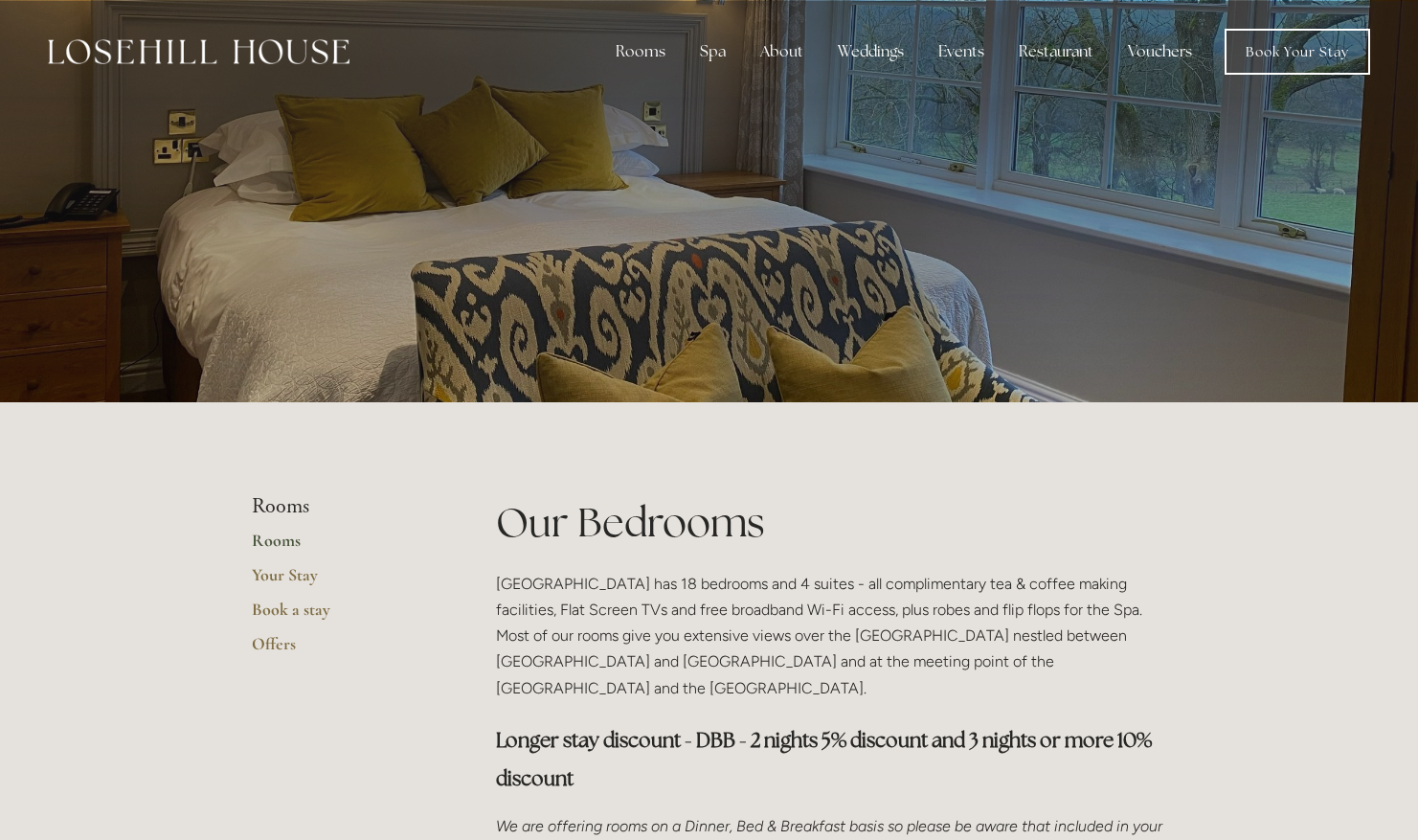 This screenshot has height=840, width=1418. I want to click on strong: Longer stay discount - DBB - 2 nights 5% discount and 3 nights or more 10% discount, so click(826, 758).